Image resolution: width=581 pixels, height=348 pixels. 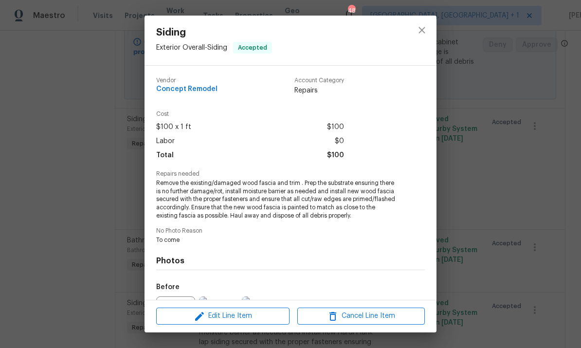 I want to click on span: No Photo Reason, so click(x=290, y=231).